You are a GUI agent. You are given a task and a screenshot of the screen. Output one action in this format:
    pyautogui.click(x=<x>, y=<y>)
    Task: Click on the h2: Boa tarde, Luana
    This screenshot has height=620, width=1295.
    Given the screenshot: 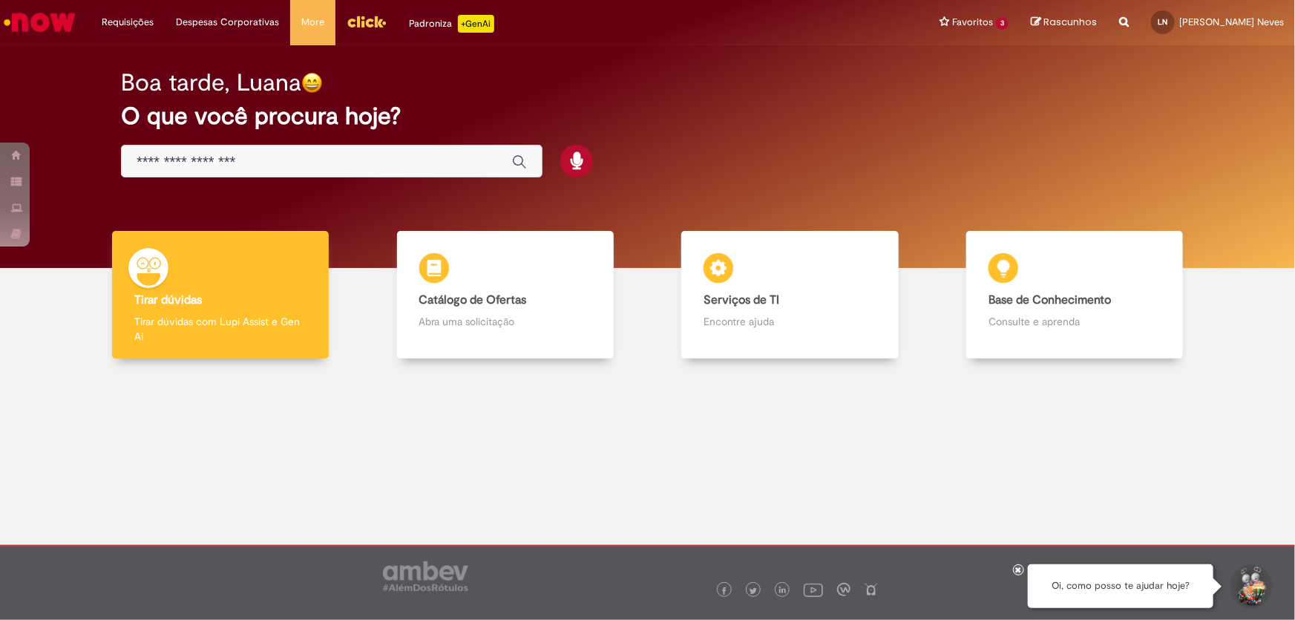 What is the action you would take?
    pyautogui.click(x=211, y=82)
    